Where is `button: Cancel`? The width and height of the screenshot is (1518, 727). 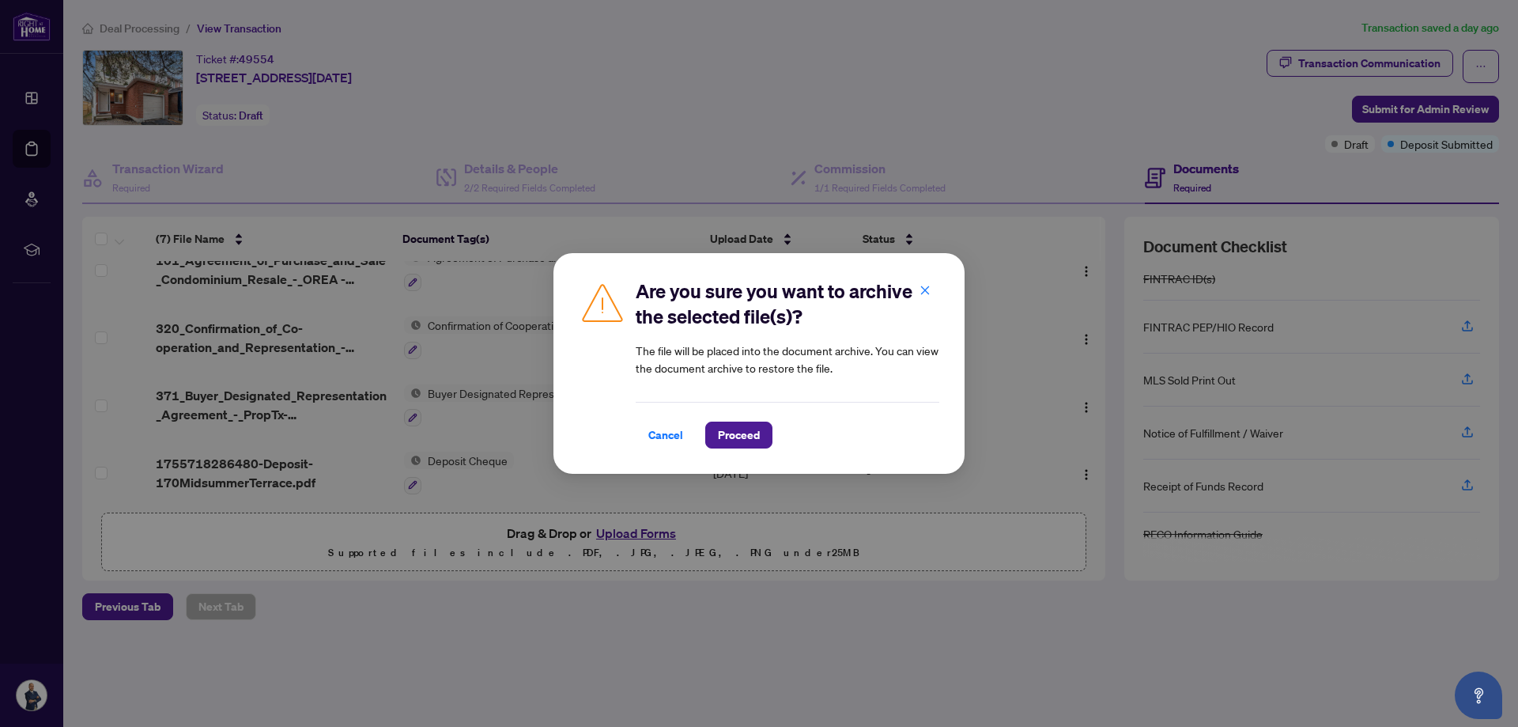
button: Cancel is located at coordinates (666, 435).